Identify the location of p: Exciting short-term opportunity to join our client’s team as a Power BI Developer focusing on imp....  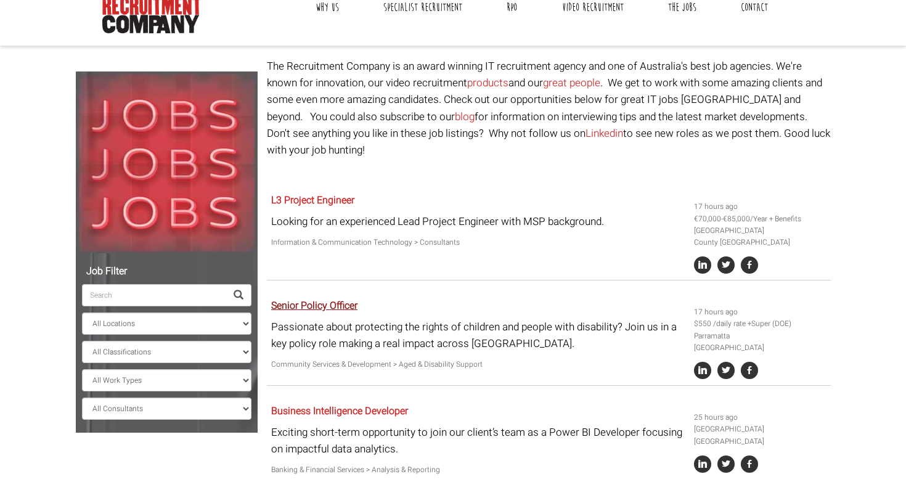
(478, 441).